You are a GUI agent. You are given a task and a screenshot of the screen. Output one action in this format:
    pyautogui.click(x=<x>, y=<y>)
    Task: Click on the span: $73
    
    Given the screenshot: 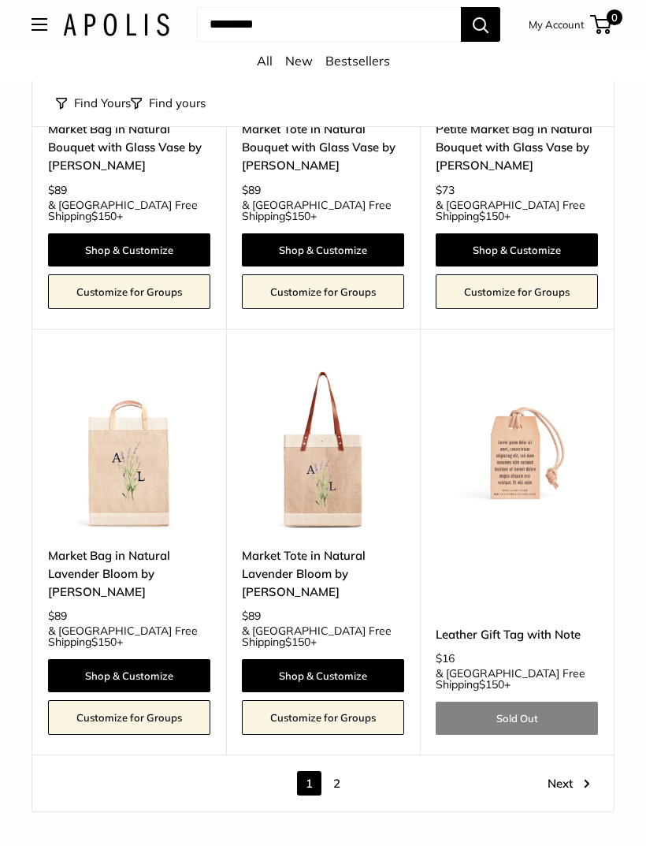 What is the action you would take?
    pyautogui.click(x=445, y=191)
    